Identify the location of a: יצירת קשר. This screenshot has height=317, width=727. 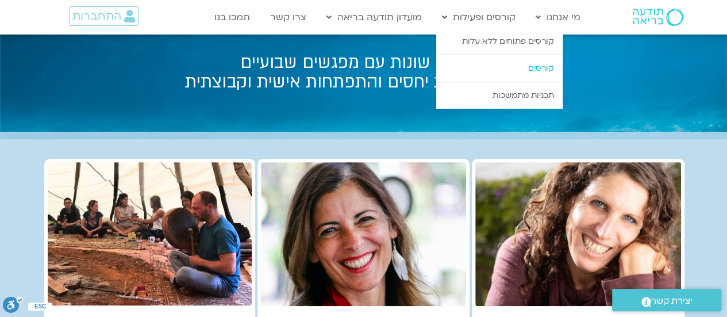
(667, 299).